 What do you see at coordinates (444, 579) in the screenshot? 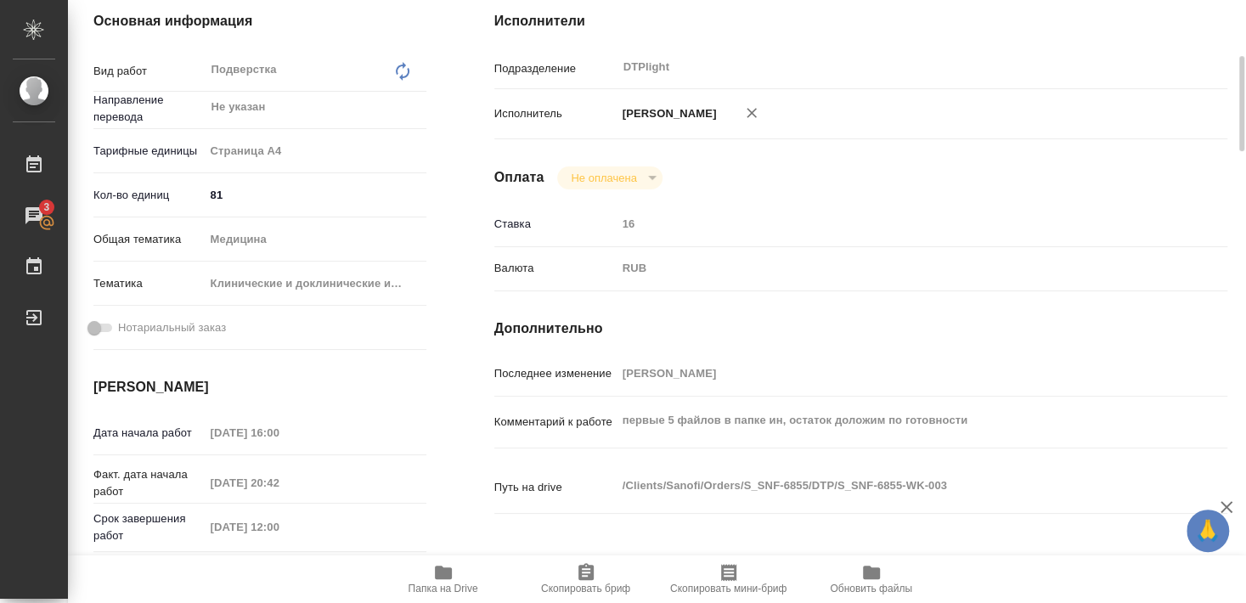
I see `button: Папка на Drive` at bounding box center [444, 579].